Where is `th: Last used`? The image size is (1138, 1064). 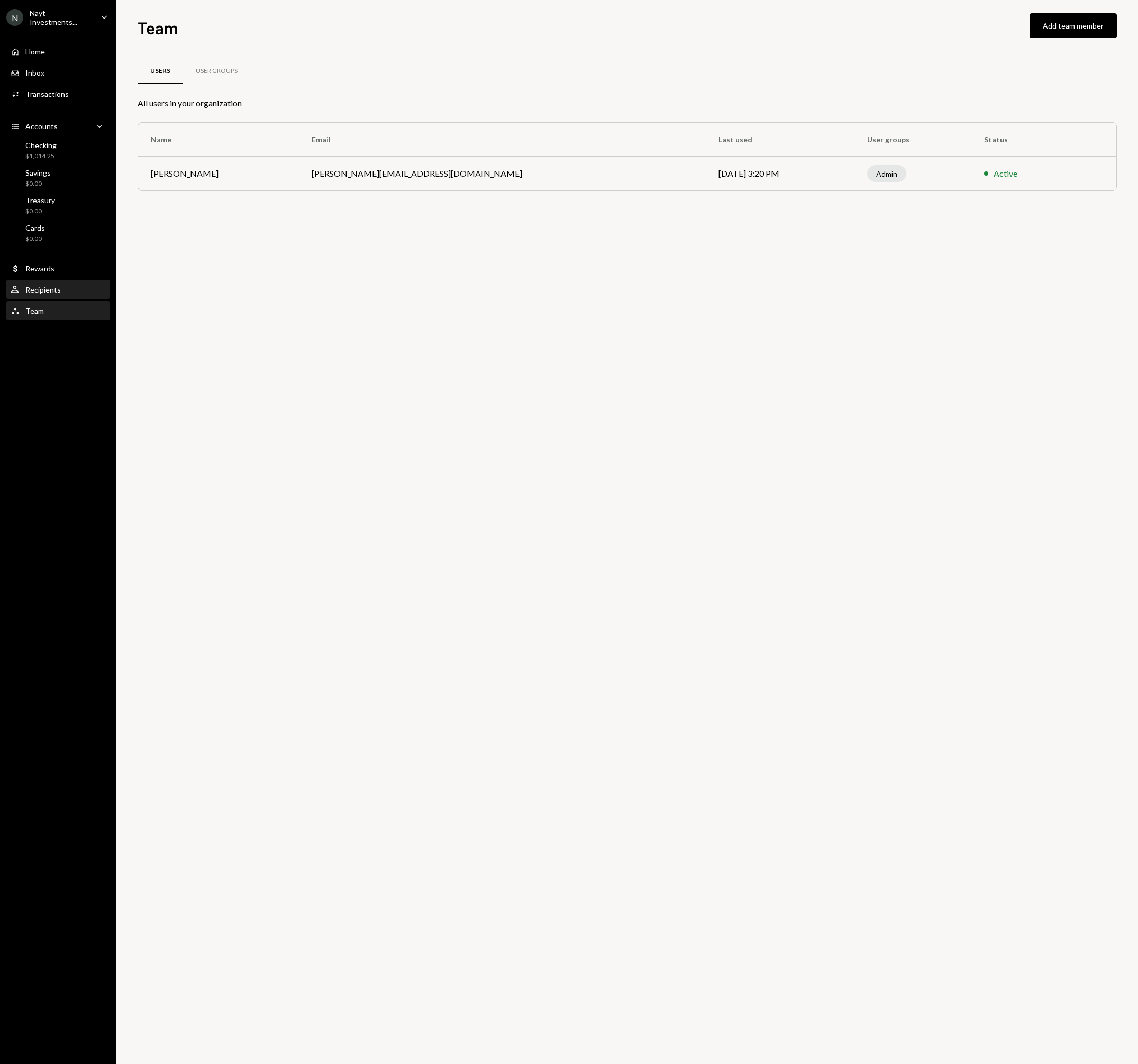 th: Last used is located at coordinates (780, 140).